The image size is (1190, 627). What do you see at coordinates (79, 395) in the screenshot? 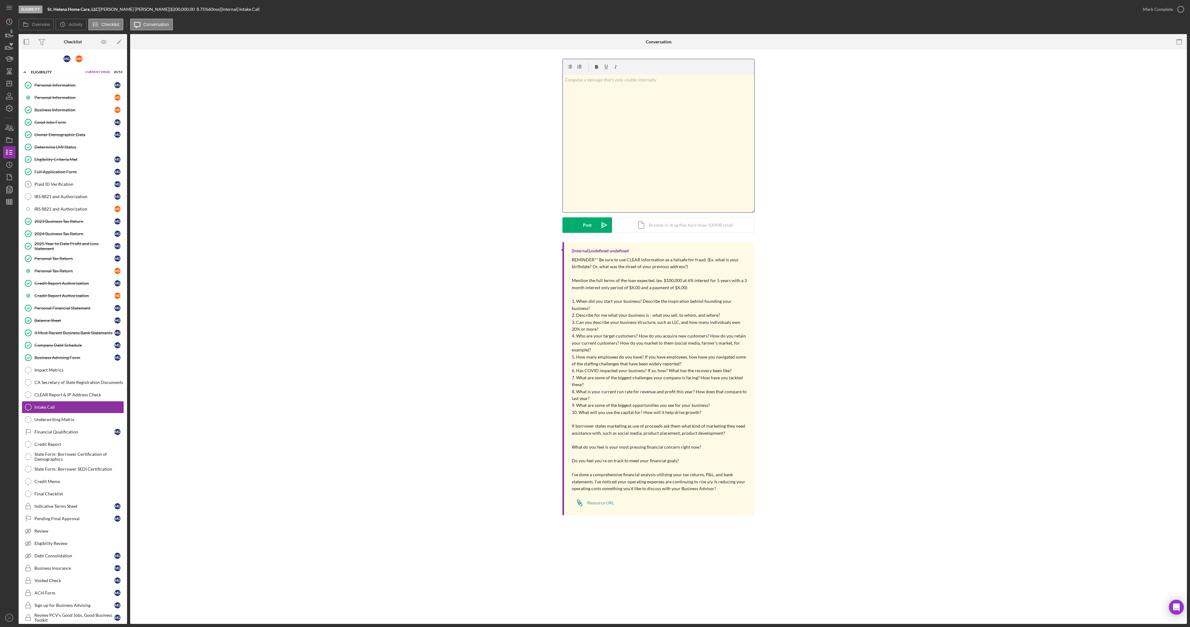
I see `div: CLEAR Report & IP Address Check` at bounding box center [79, 395].